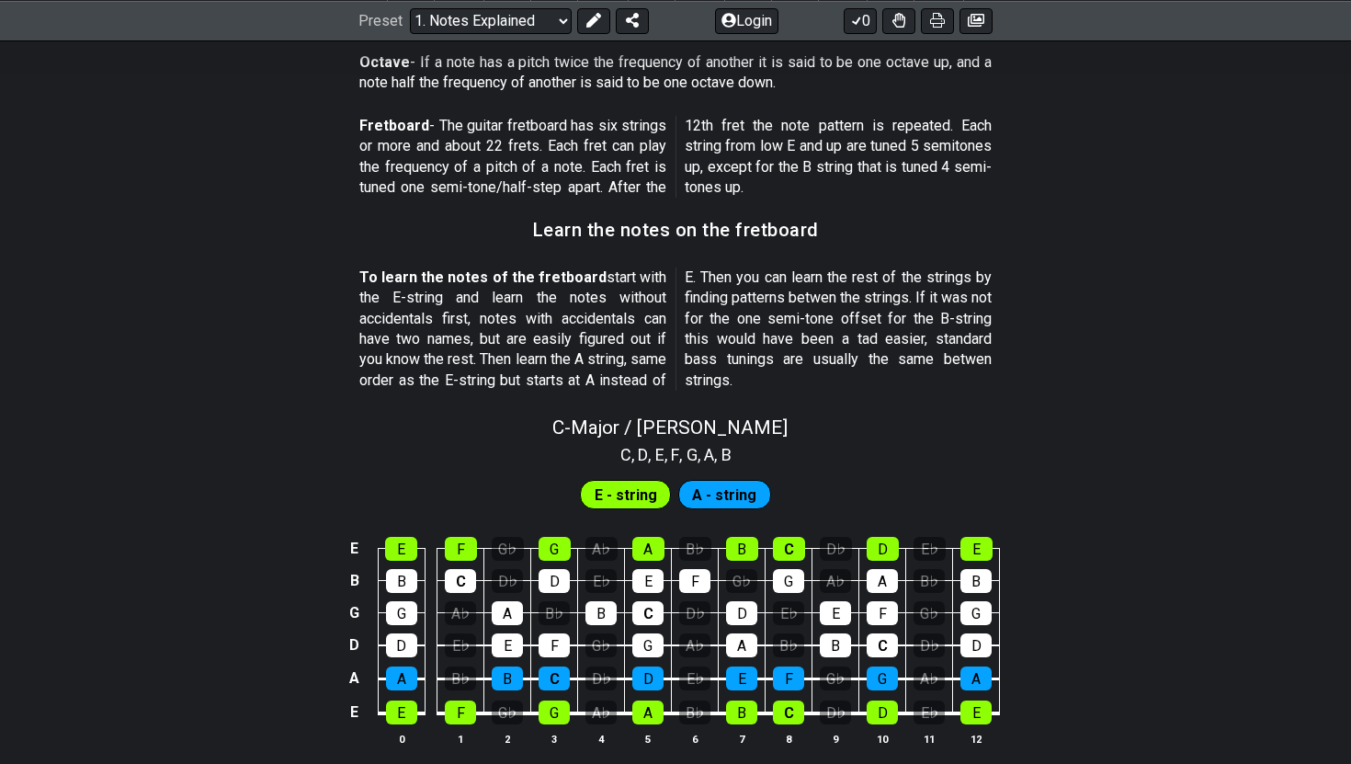 This screenshot has height=764, width=1351. Describe the element at coordinates (381, 20) in the screenshot. I see `span: Preset` at that location.